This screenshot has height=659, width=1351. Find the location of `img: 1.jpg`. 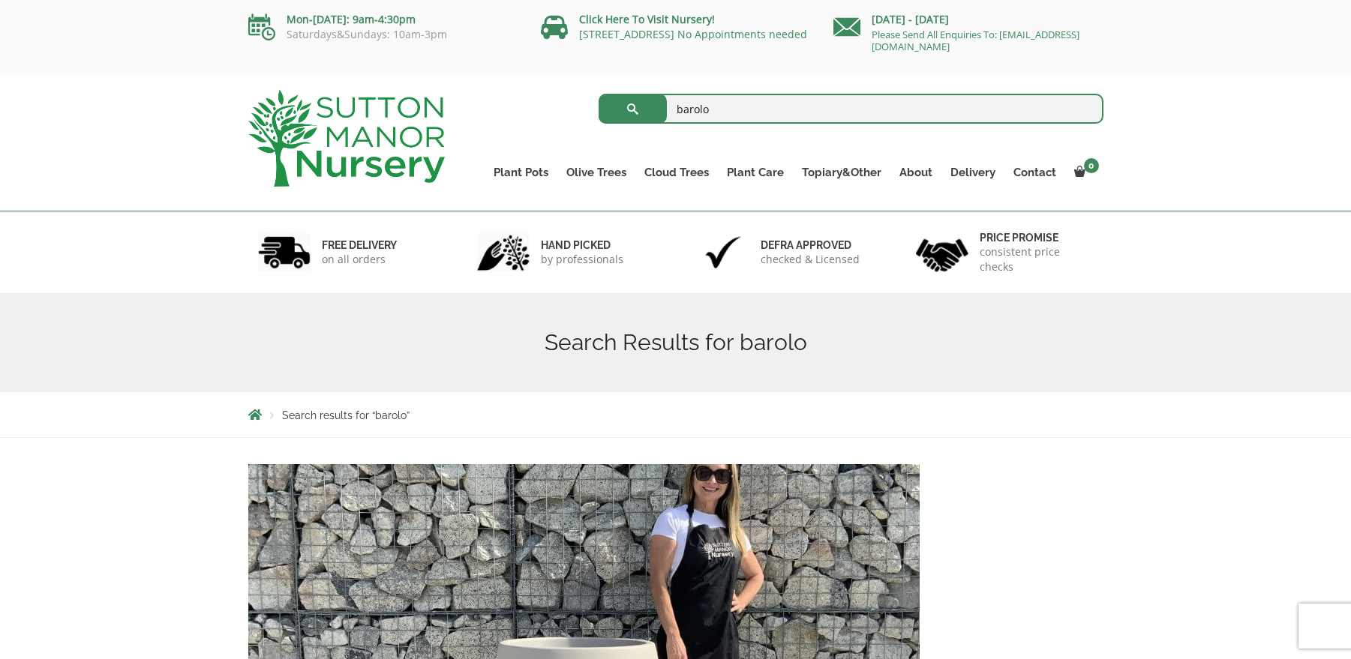

img: 1.jpg is located at coordinates (284, 252).